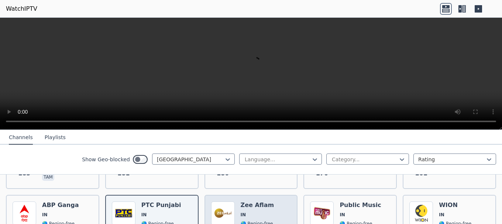  I want to click on label: Show Geo-blocked, so click(106, 159).